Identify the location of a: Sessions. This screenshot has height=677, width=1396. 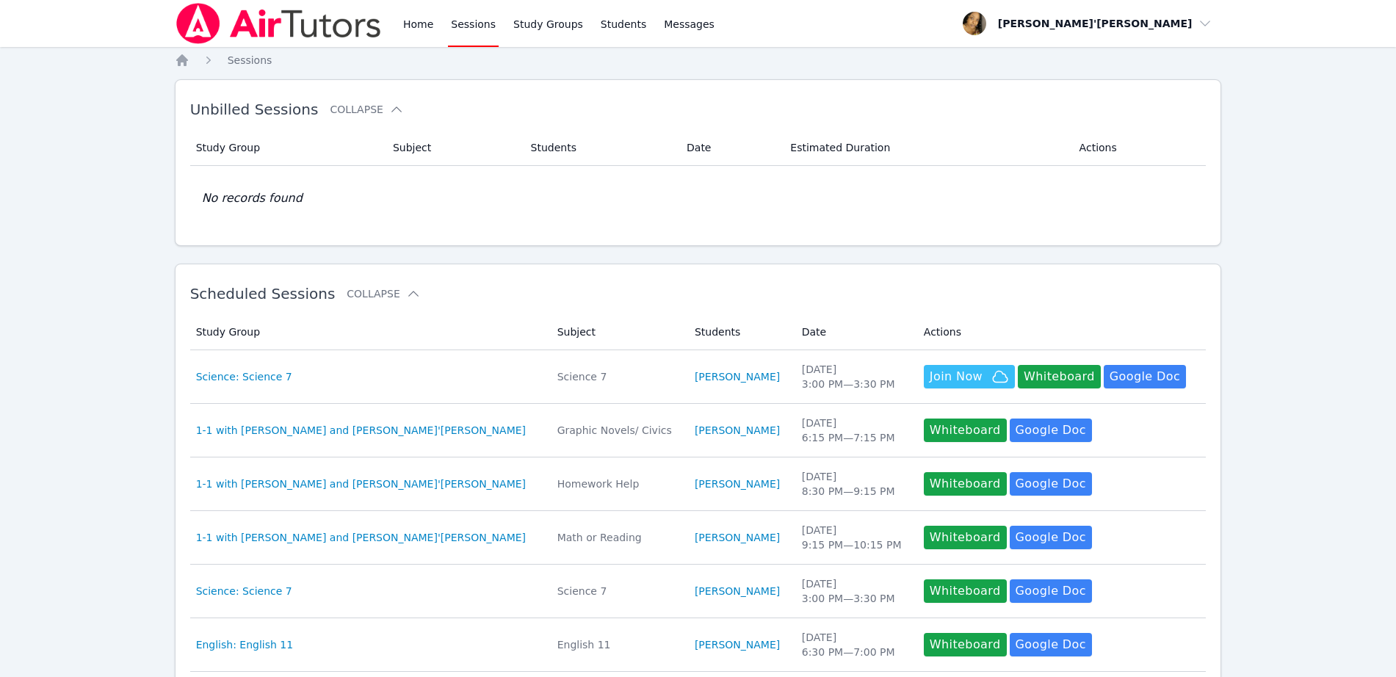
(250, 60).